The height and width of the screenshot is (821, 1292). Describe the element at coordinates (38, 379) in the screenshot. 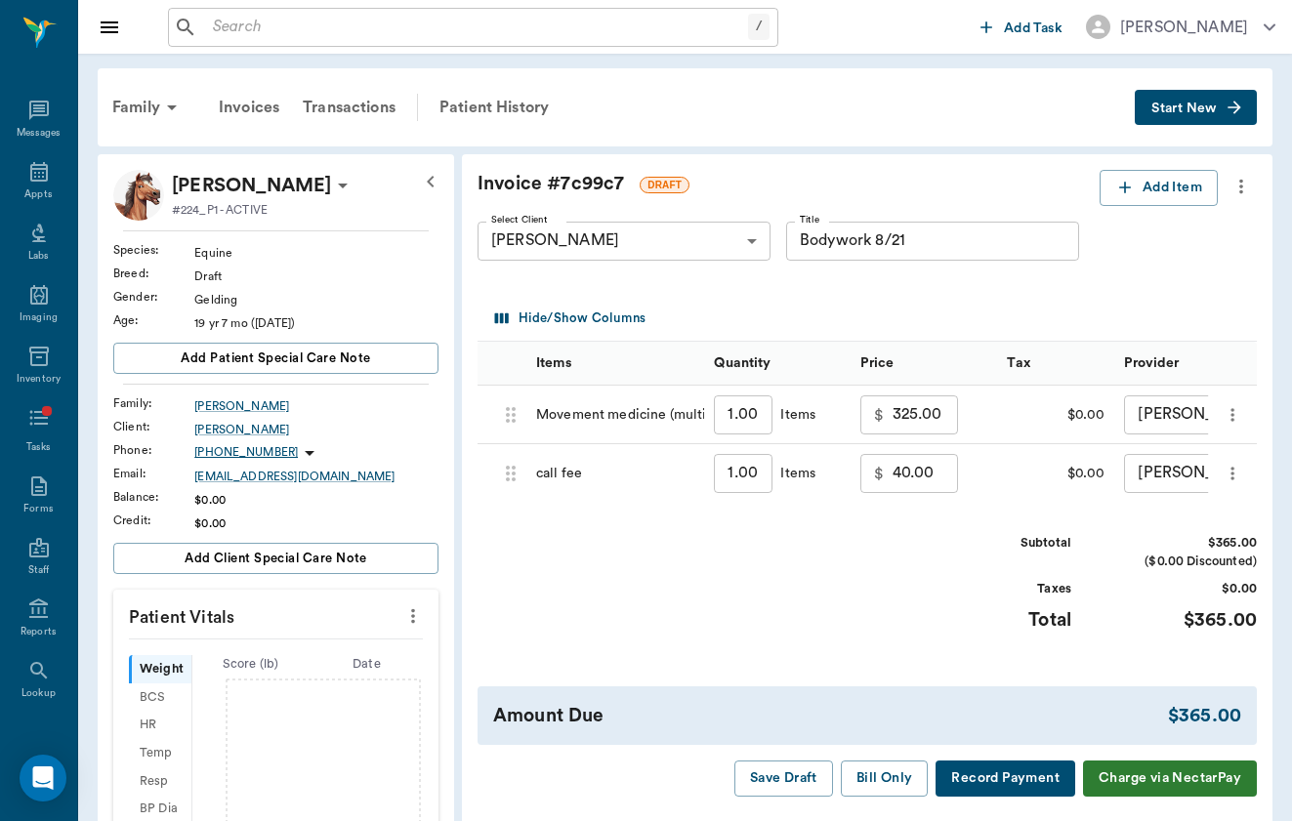

I see `div: Inventory` at that location.